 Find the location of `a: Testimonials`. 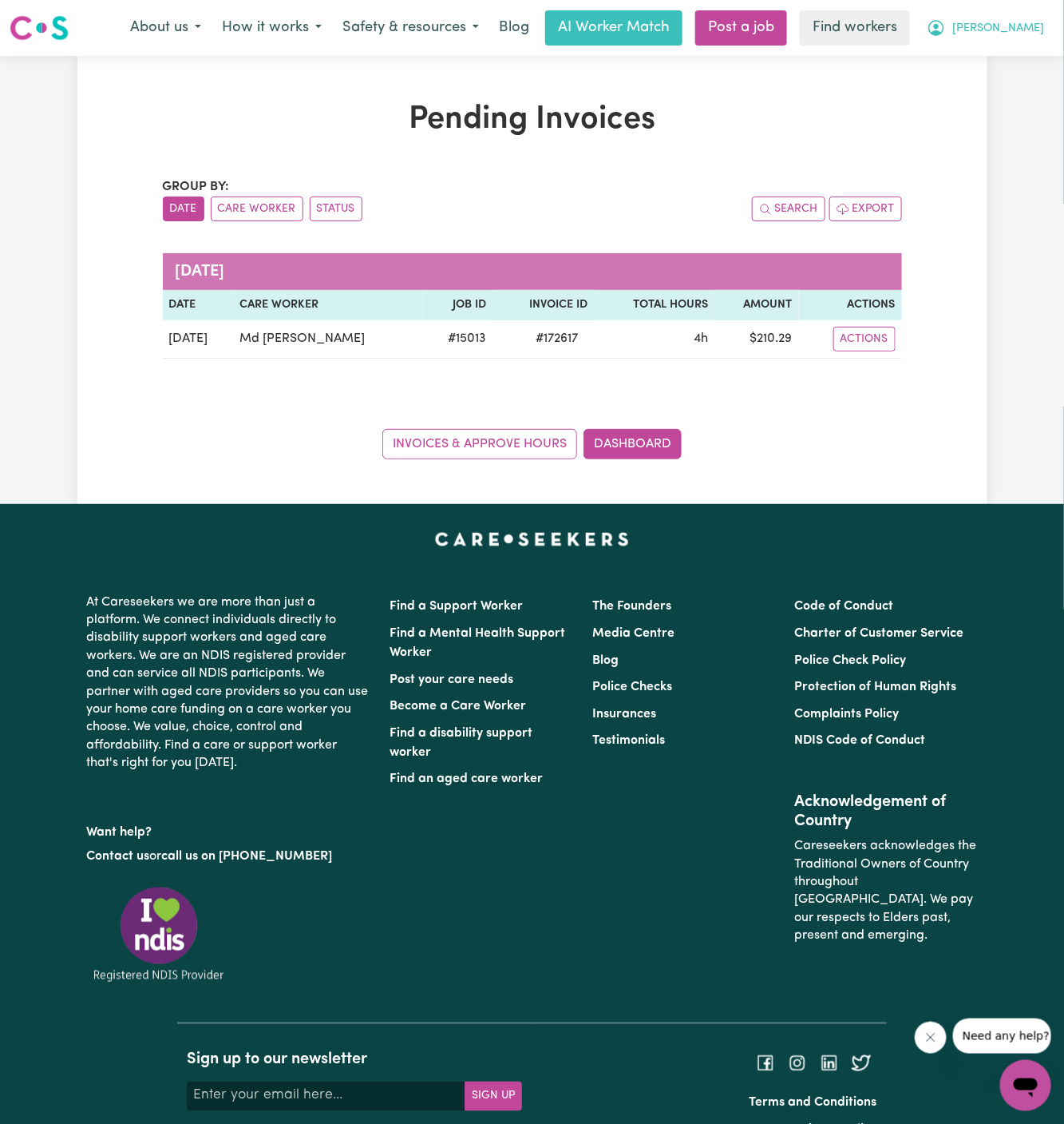

a: Testimonials is located at coordinates (628, 740).